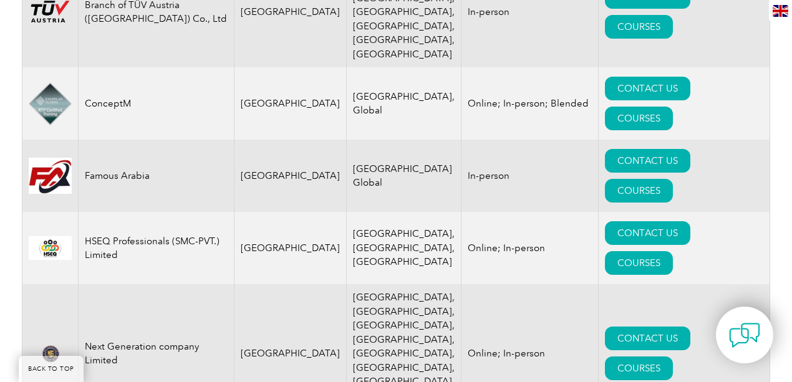 This screenshot has width=792, height=382. Describe the element at coordinates (51, 369) in the screenshot. I see `a: BACK TO TOP` at that location.